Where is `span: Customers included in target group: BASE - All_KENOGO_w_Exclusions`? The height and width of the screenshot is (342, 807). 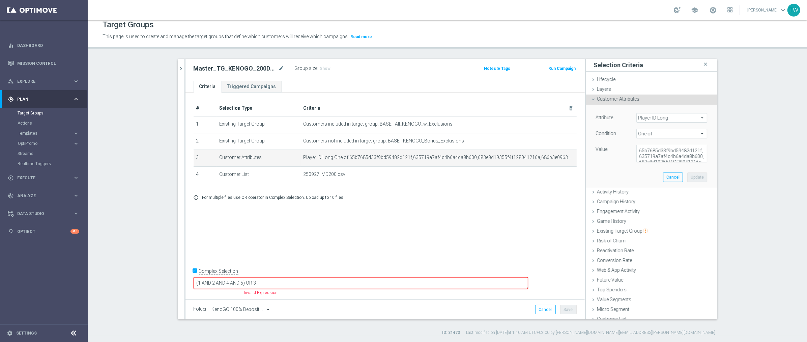 span: Customers included in target group: BASE - All_KENOGO_w_Exclusions is located at coordinates (378, 124).